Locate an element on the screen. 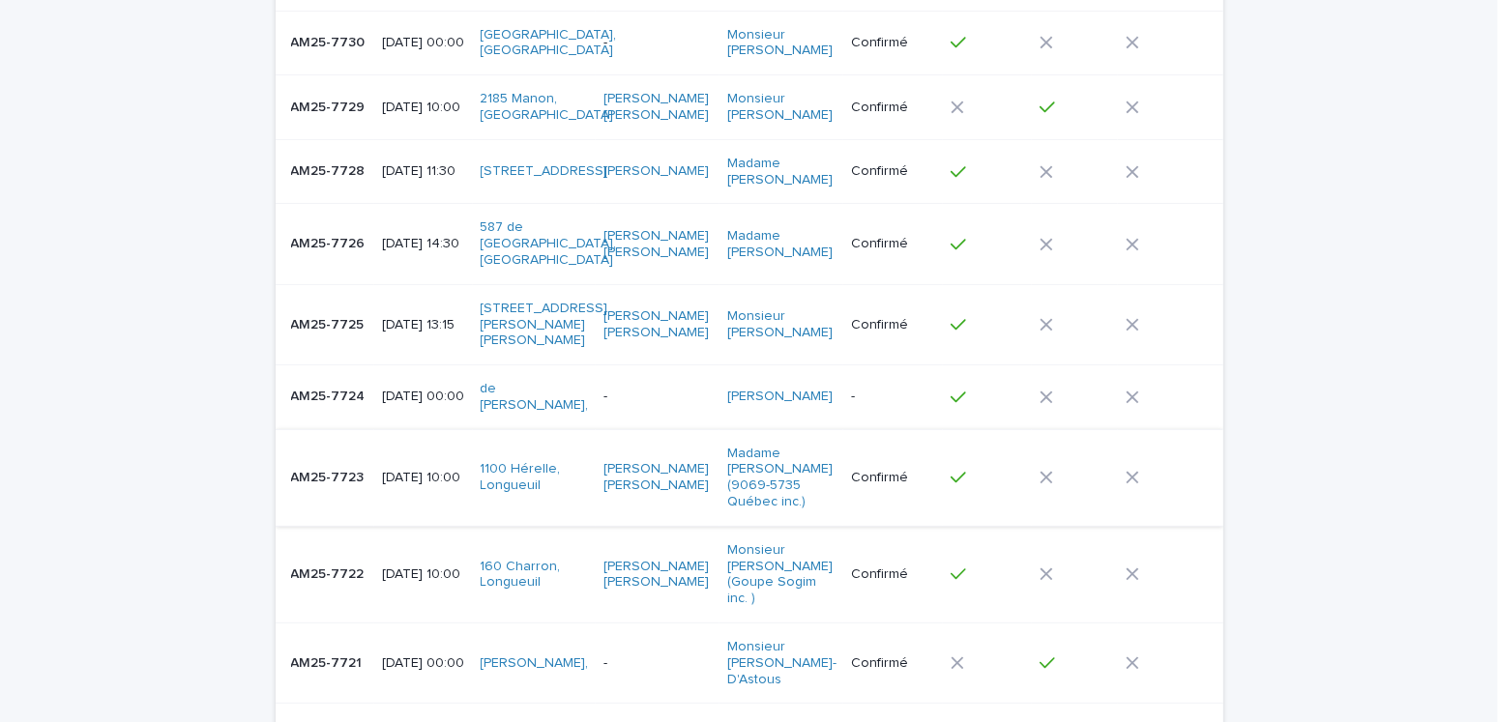 This screenshot has width=1498, height=722. p: AM25-7722 is located at coordinates (330, 572).